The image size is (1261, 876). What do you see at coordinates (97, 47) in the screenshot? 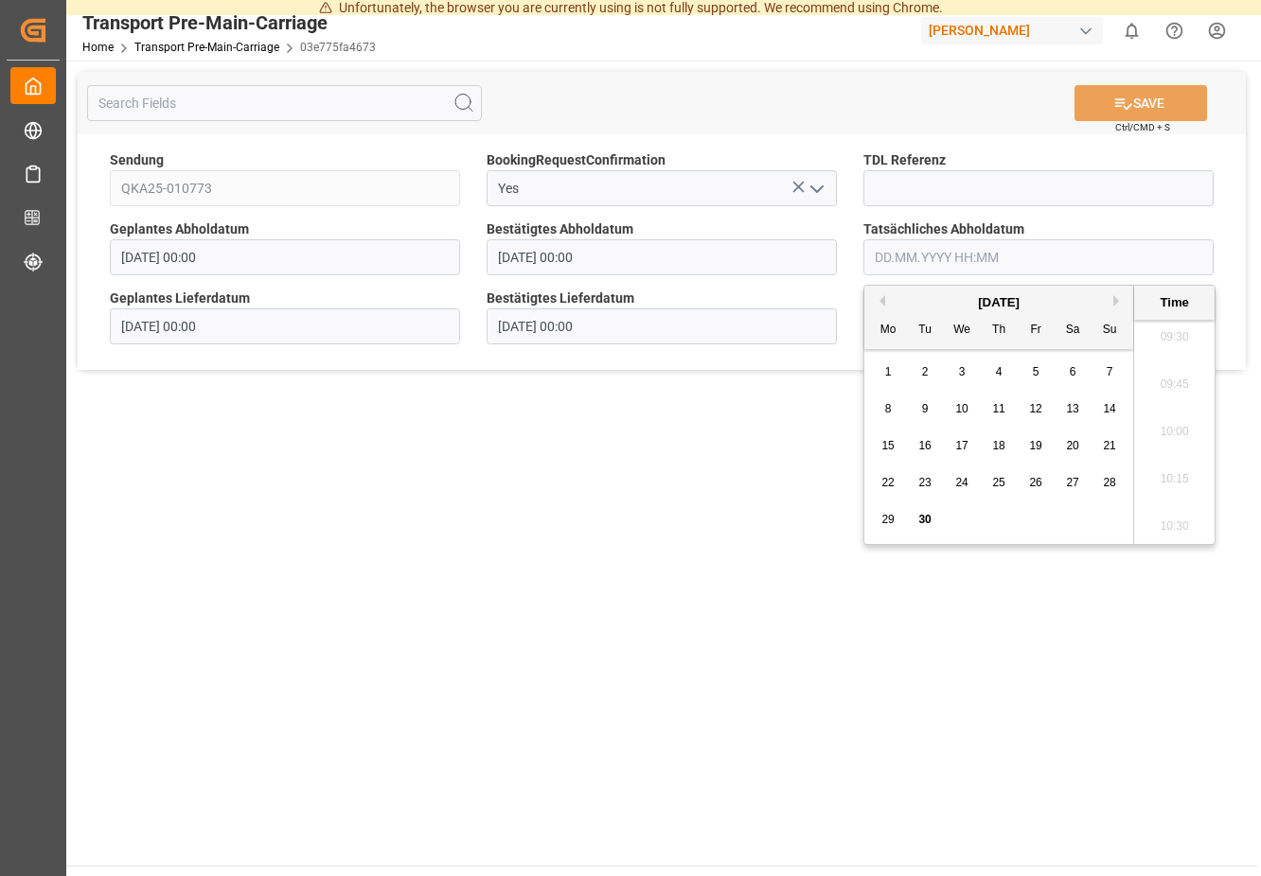
I see `a: Home` at bounding box center [97, 47].